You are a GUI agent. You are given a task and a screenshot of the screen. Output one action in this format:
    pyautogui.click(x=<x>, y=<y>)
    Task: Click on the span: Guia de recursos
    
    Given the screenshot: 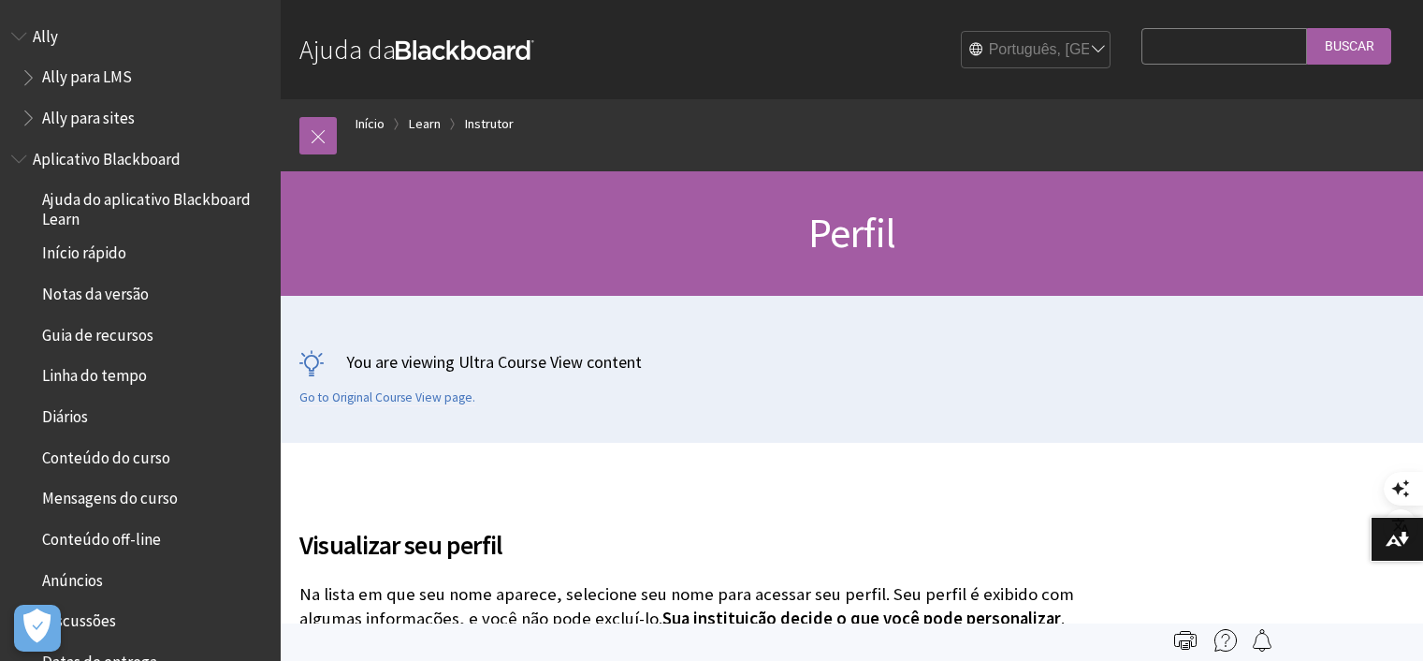 What is the action you would take?
    pyautogui.click(x=97, y=331)
    